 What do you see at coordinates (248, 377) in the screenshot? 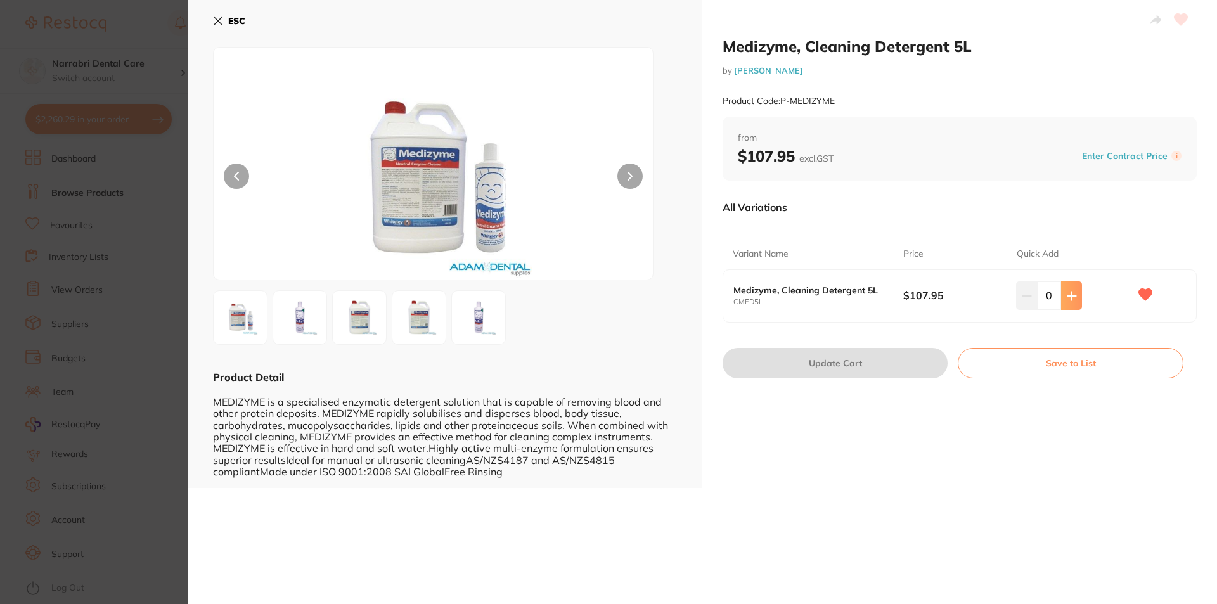
I see `b: Product Detail` at bounding box center [248, 377].